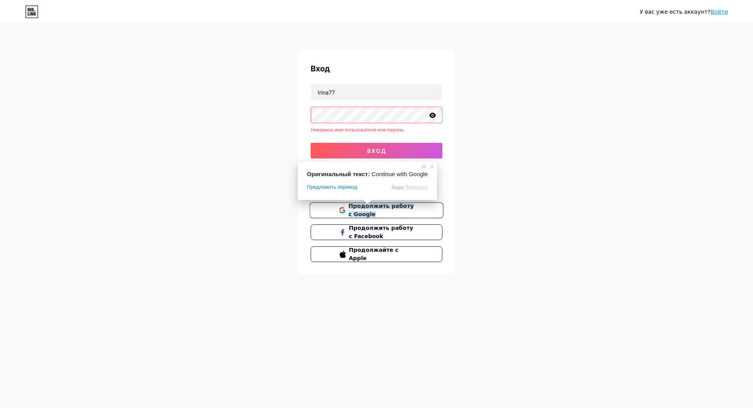  What do you see at coordinates (719, 12) in the screenshot?
I see `a: Войти` at bounding box center [719, 12].